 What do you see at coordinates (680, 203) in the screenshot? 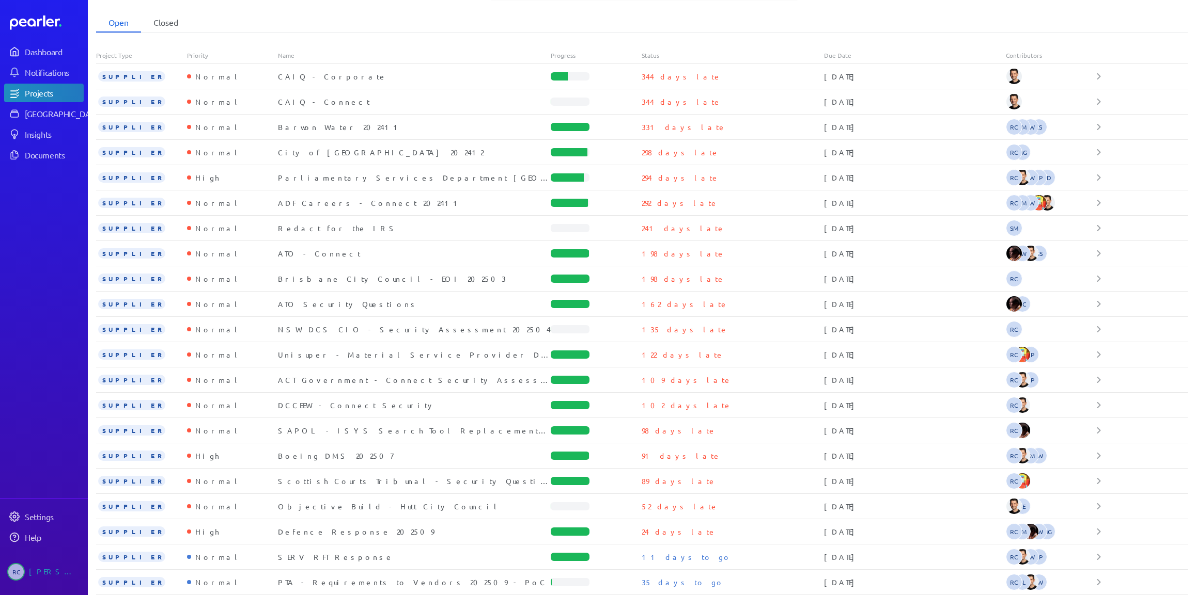
I see `p: 292 days late` at bounding box center [680, 203].